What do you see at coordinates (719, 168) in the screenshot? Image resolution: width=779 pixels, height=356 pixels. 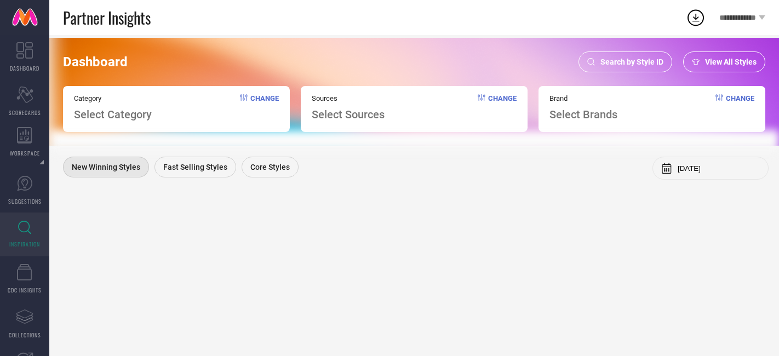 I see `input: Select month` at bounding box center [719, 168].